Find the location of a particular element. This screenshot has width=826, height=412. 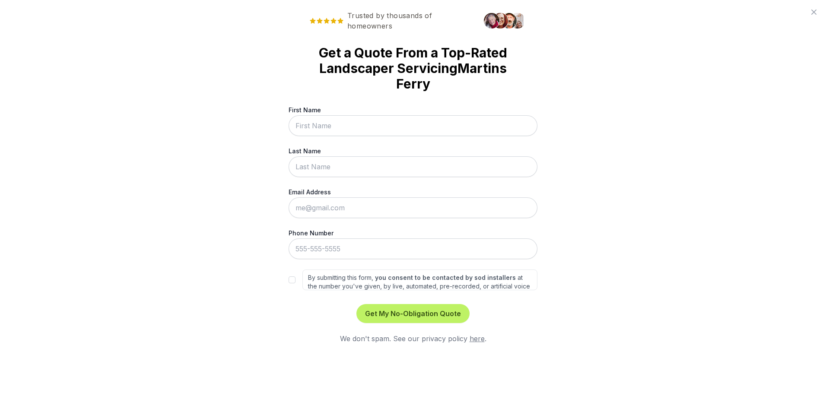

label: By submitting this form, at the number you've given, by live, automated, pre-recorded, or artific... is located at coordinates (420, 280).